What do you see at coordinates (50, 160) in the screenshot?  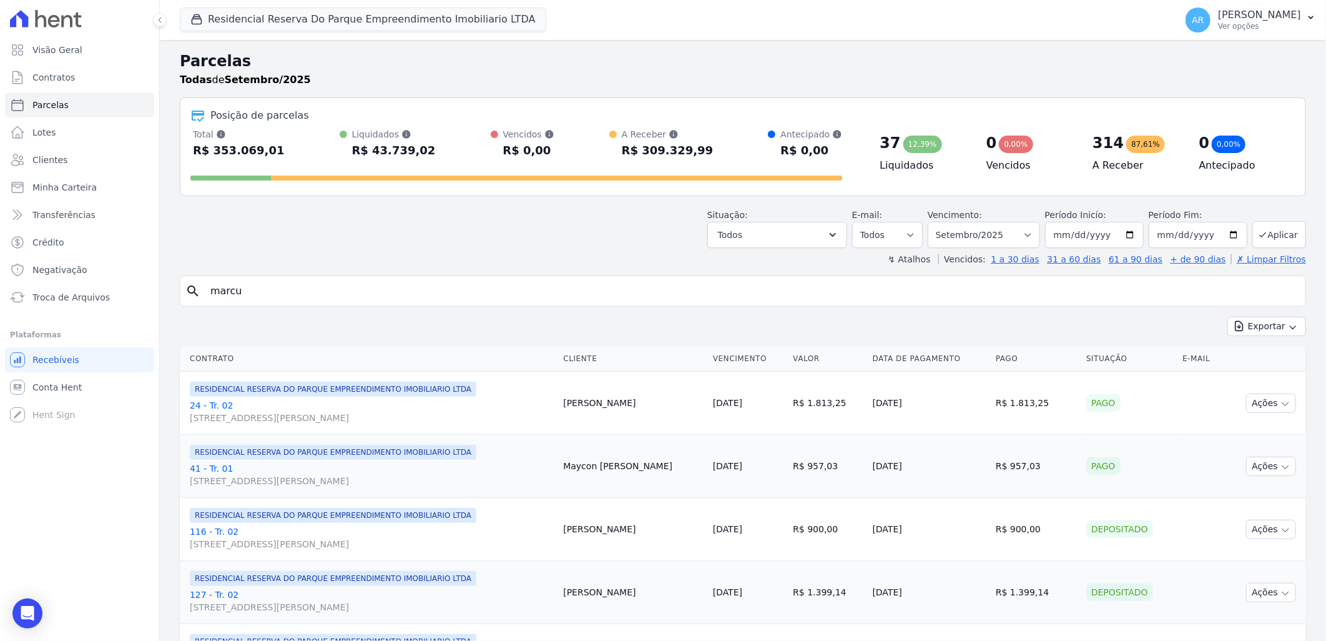 I see `span: Clientes` at bounding box center [50, 160].